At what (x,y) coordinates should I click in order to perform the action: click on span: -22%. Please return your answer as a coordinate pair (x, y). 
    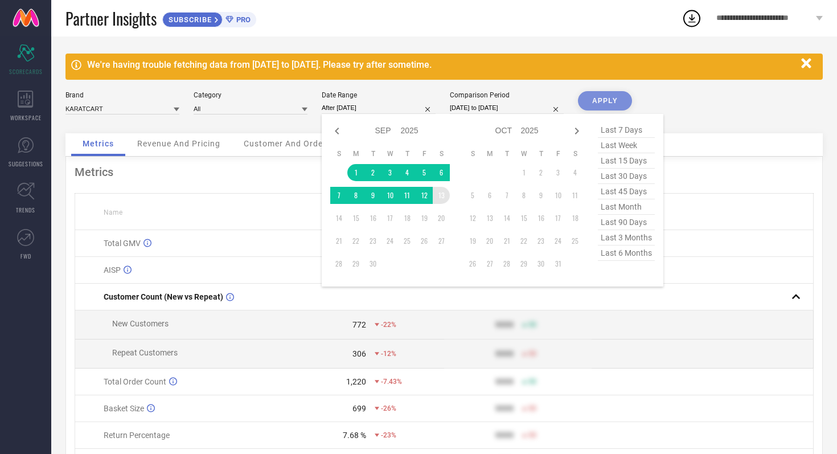
    Looking at the image, I should click on (388, 324).